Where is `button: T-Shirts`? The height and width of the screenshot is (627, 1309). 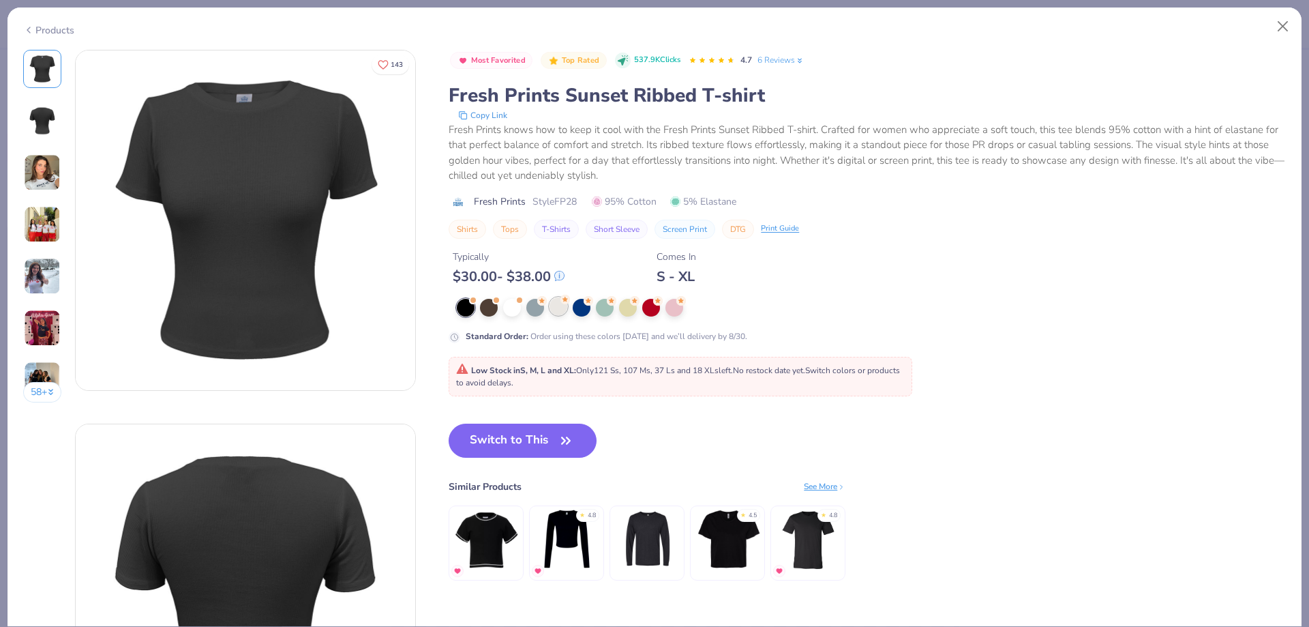 button: T-Shirts is located at coordinates (556, 229).